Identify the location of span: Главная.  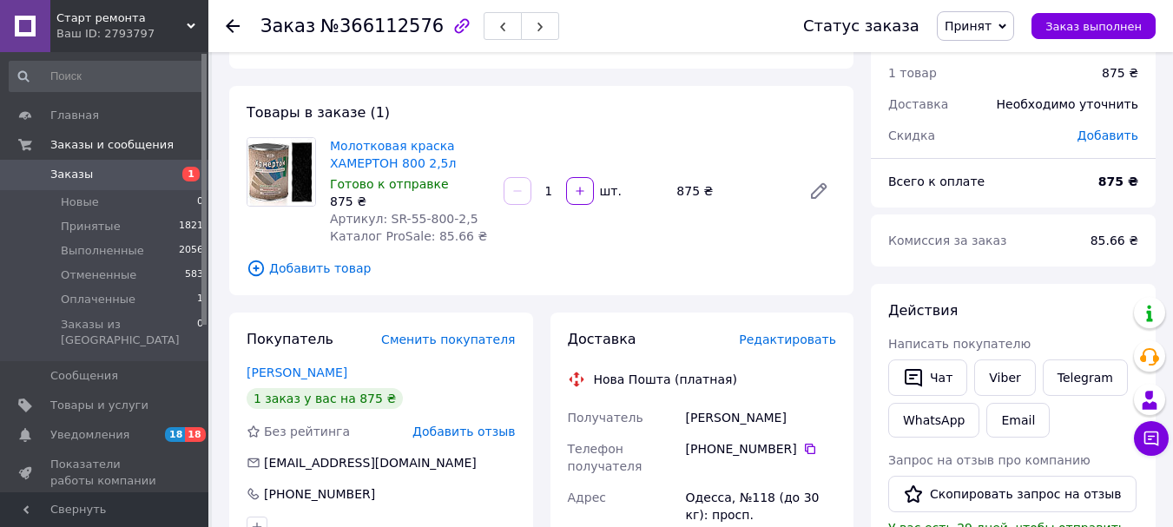
(75, 115).